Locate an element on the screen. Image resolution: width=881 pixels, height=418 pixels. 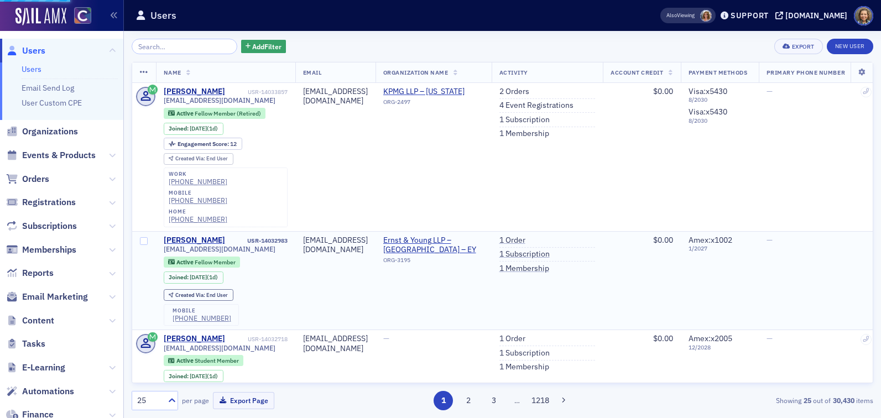
a: 1 Membership is located at coordinates (524, 269).